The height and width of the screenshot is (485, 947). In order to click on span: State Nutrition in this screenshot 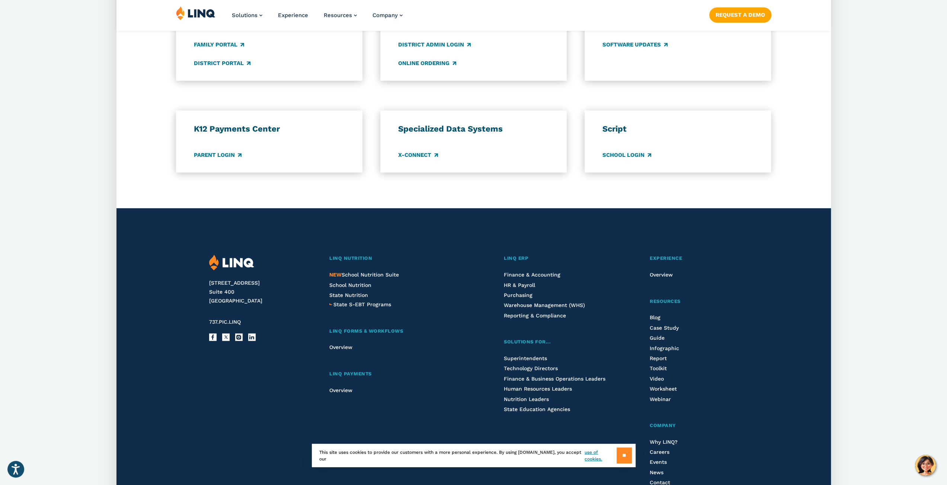, I will do `click(348, 295)`.